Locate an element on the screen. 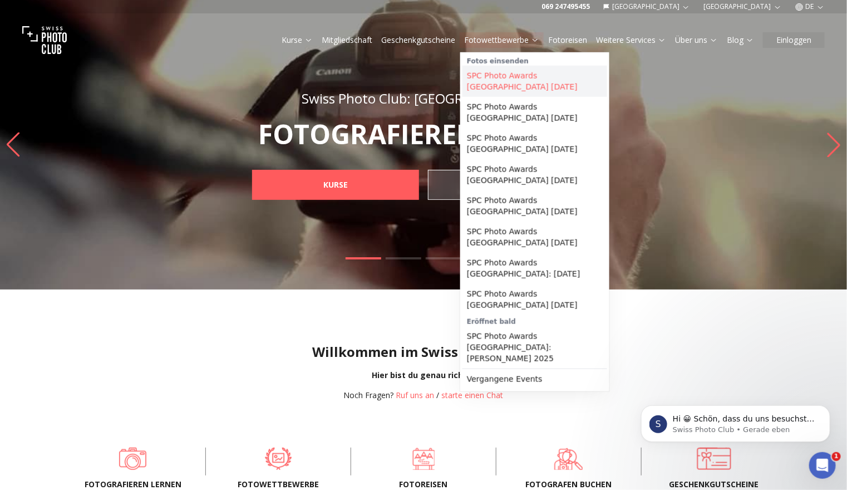 The height and width of the screenshot is (490, 847). button: Blog is located at coordinates (740, 40).